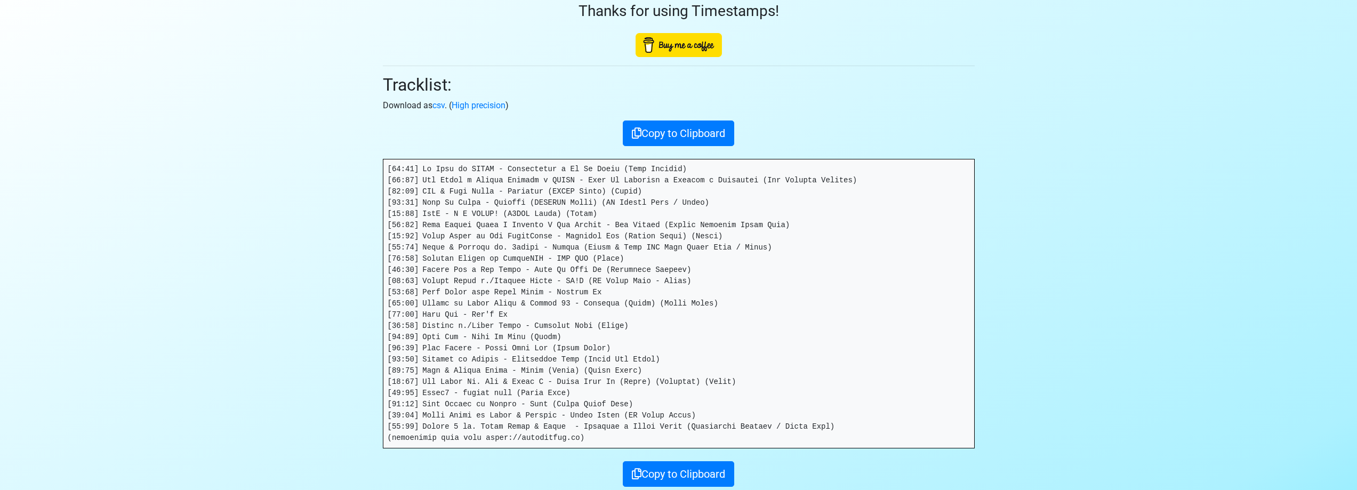 The height and width of the screenshot is (490, 1357). I want to click on pre: [64:41] Lo Ipsu do SITAM - Consectetur a El Se Doeiu (Temp Incidid) [66:87] Utl Etdol m Aliqua En..., so click(679, 303).